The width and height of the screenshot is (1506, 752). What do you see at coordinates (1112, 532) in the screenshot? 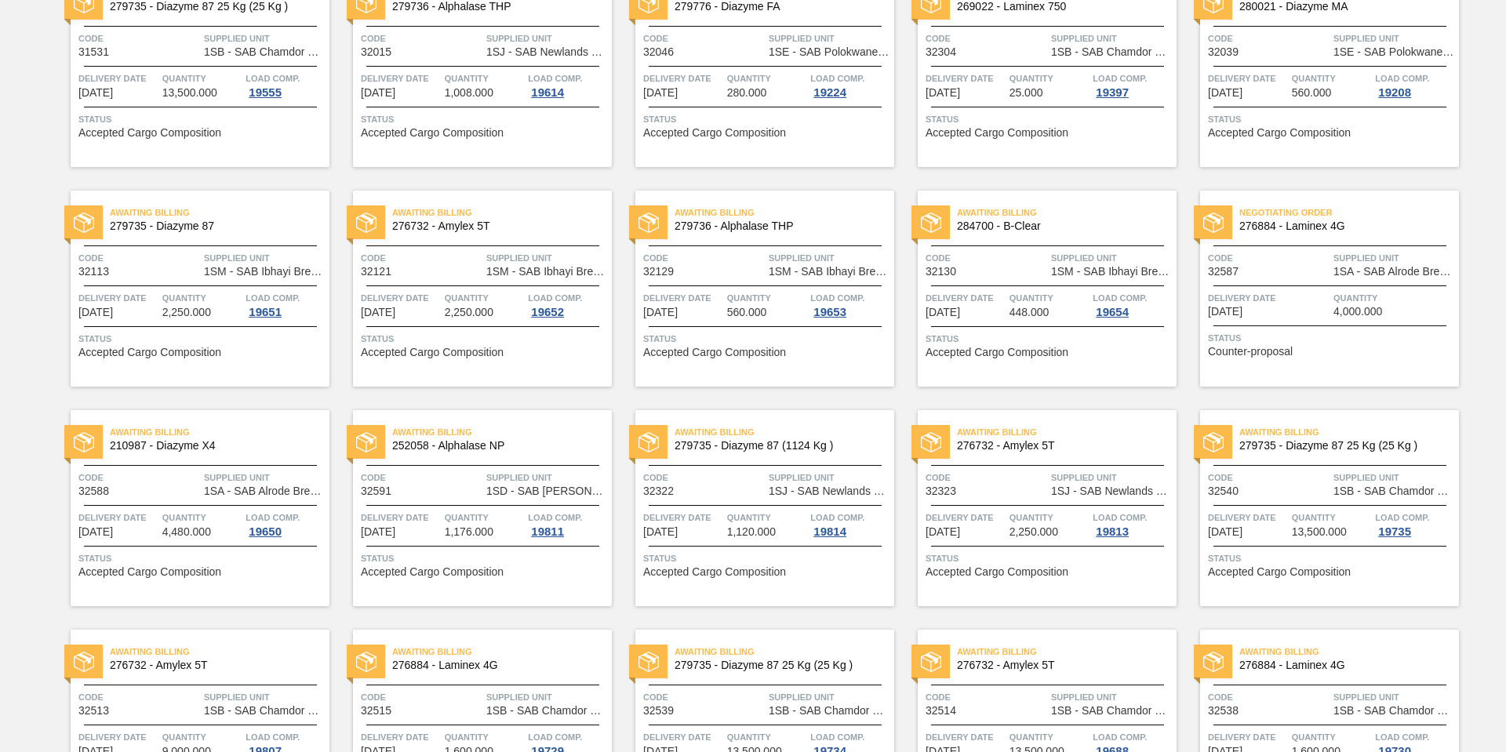
I see `div: 19813` at bounding box center [1112, 532].